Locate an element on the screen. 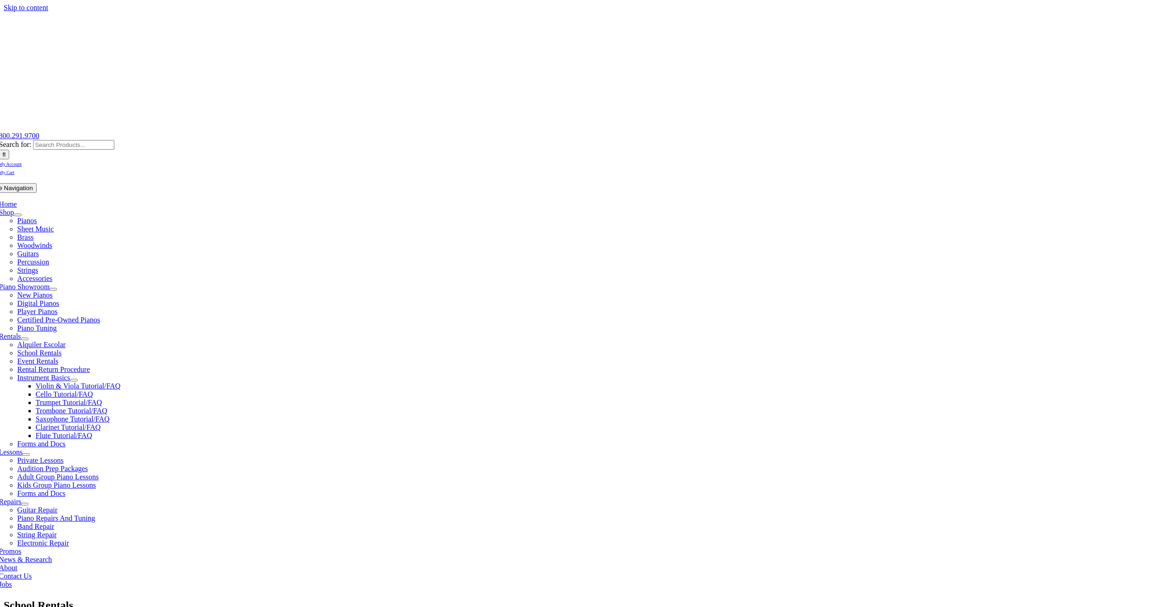 The image size is (1165, 607). button: Open submenu of Lessons is located at coordinates (26, 454).